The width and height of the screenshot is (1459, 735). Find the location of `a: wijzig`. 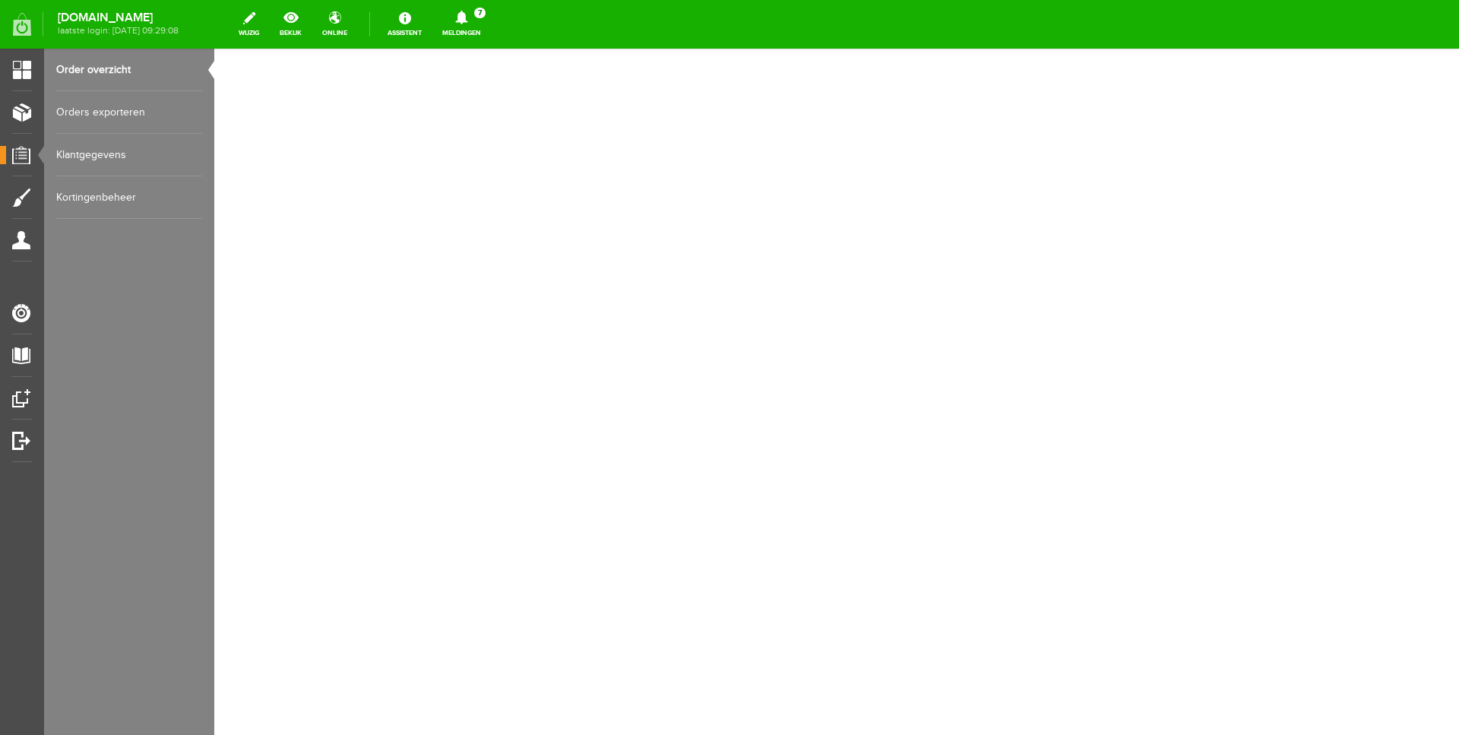

a: wijzig is located at coordinates (249, 24).